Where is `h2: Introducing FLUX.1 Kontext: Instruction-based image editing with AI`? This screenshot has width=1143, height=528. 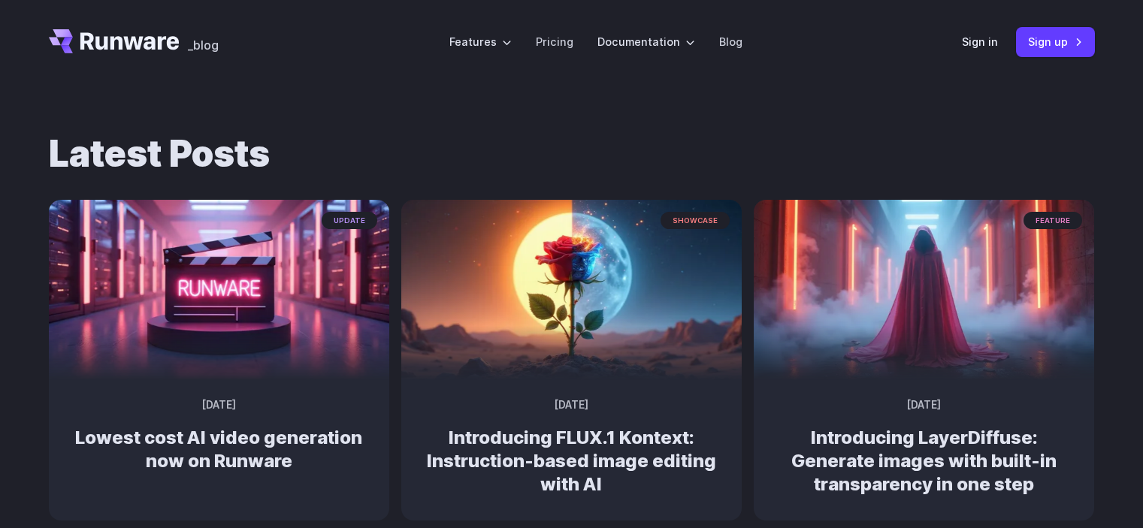
h2: Introducing FLUX.1 Kontext: Instruction-based image editing with AI is located at coordinates (571, 461).